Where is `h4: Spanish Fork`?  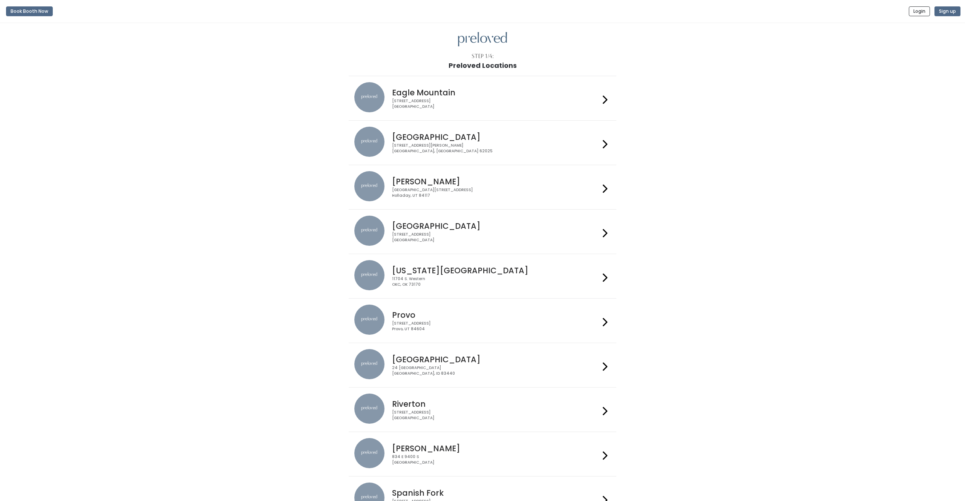 h4: Spanish Fork is located at coordinates (496, 493).